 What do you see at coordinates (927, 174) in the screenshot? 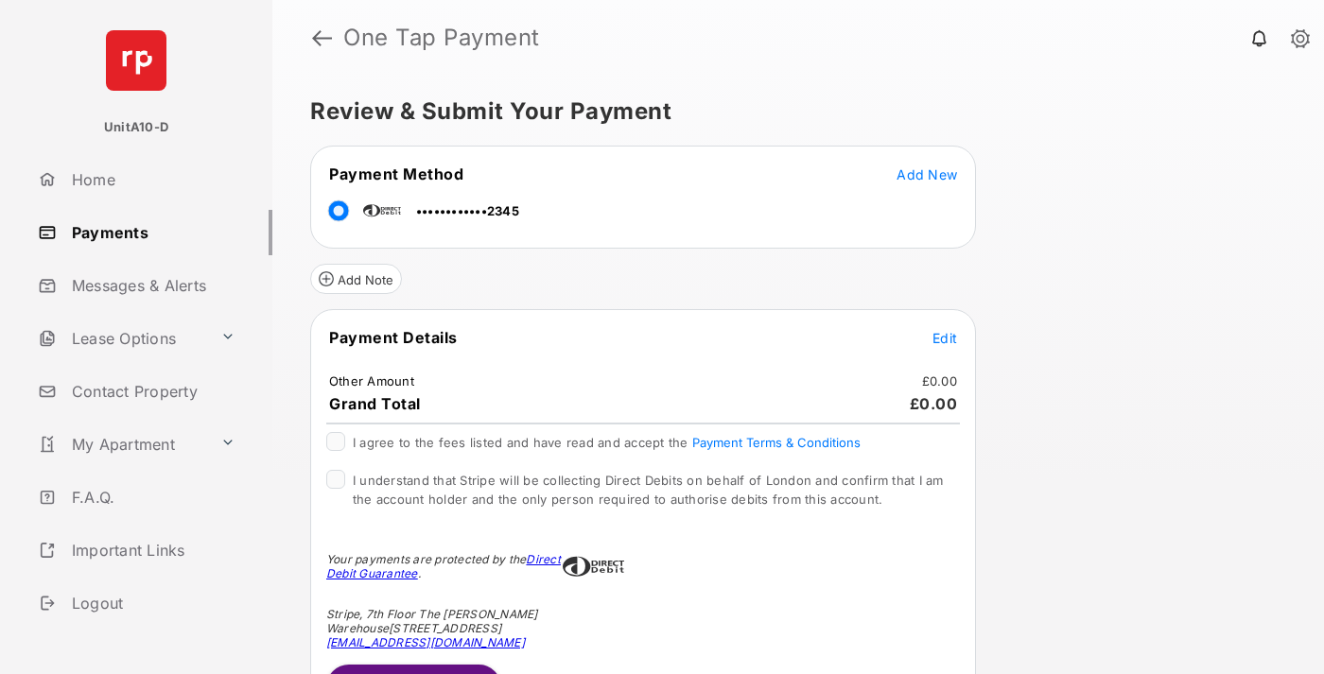
I see `span: Add New` at bounding box center [927, 174].